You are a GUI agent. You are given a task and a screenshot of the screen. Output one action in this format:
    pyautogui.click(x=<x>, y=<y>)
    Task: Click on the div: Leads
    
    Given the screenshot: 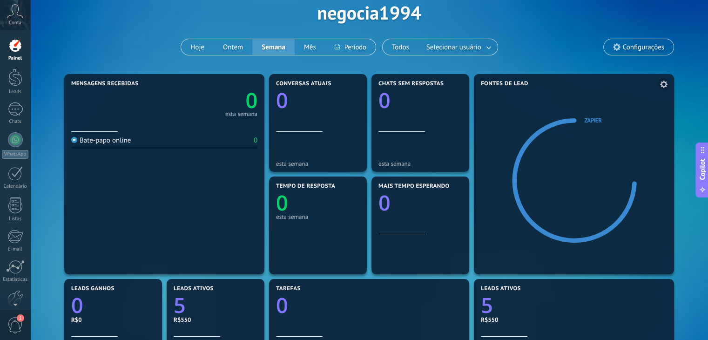 What is the action you would take?
    pyautogui.click(x=15, y=92)
    